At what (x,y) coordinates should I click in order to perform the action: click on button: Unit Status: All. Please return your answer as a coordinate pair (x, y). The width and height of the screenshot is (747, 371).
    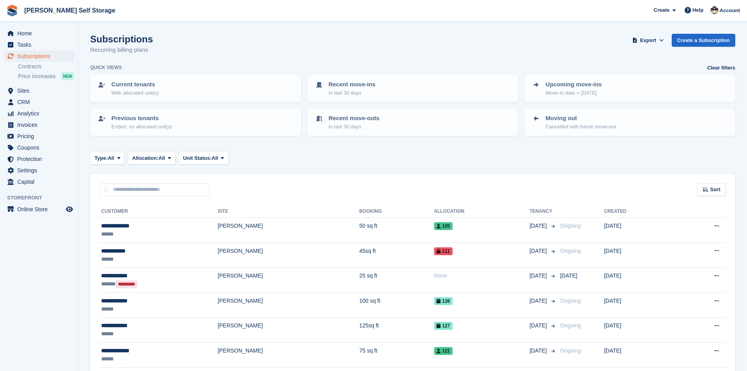
    Looking at the image, I should click on (204, 158).